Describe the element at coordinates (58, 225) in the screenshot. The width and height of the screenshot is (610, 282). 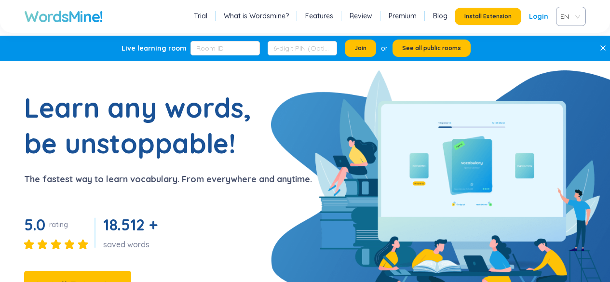
I see `div: rating` at that location.